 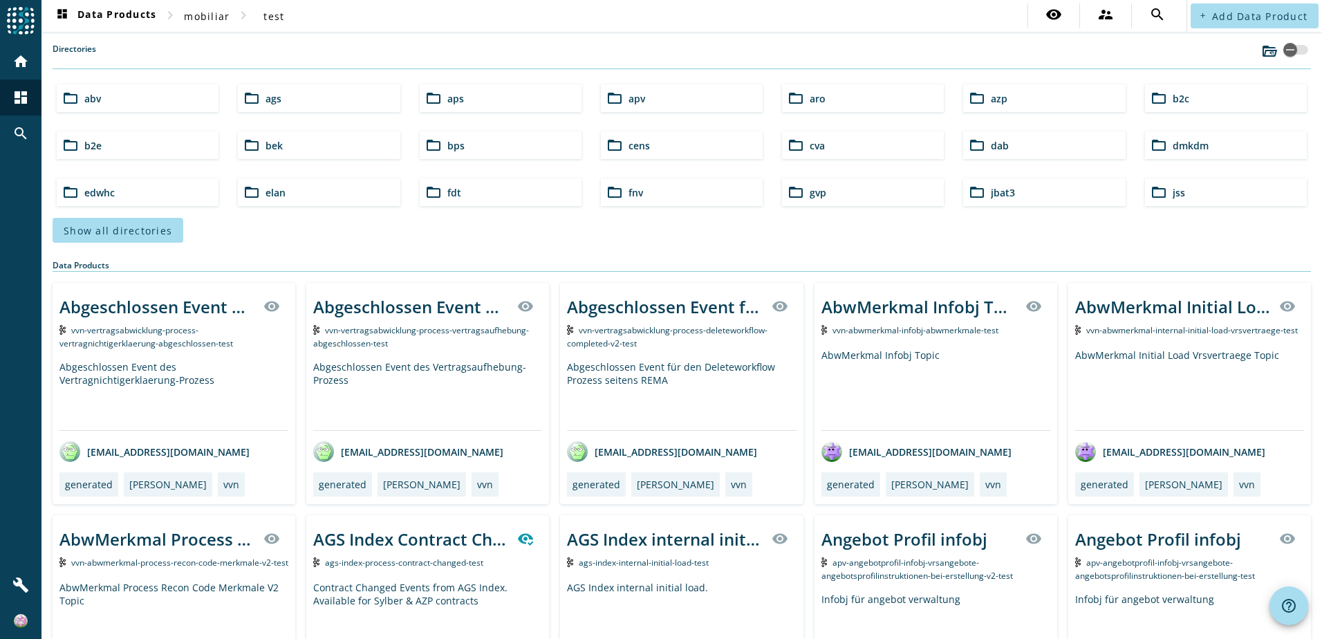 What do you see at coordinates (667, 337) in the screenshot?
I see `span: Kafka Topic: vvn-vertragsabwicklung-process-deleteworkflow-completed-v2-test` at bounding box center [667, 337].